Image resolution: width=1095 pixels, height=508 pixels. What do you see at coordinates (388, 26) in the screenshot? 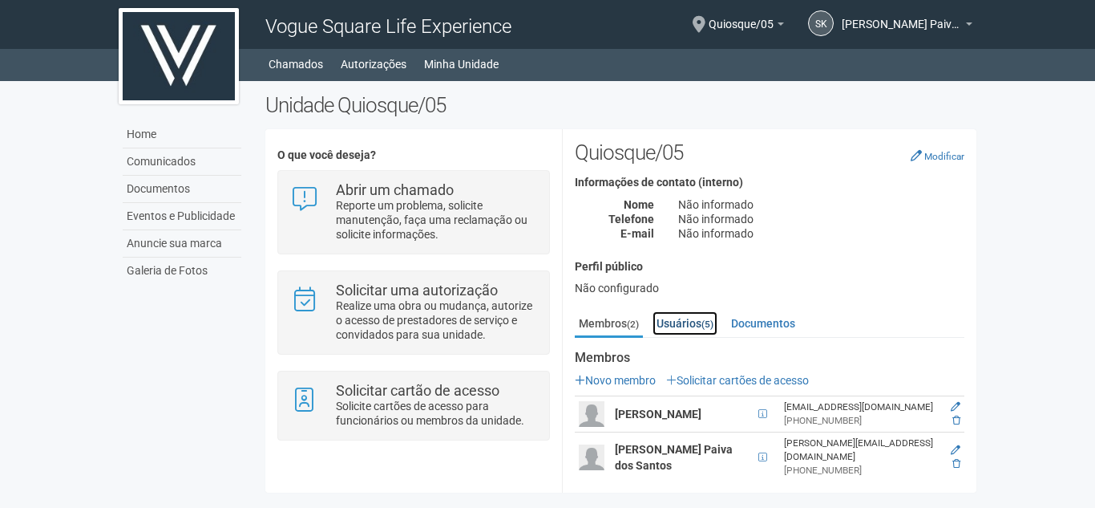
I see `span: Vogue Square Life Experience` at bounding box center [388, 26].